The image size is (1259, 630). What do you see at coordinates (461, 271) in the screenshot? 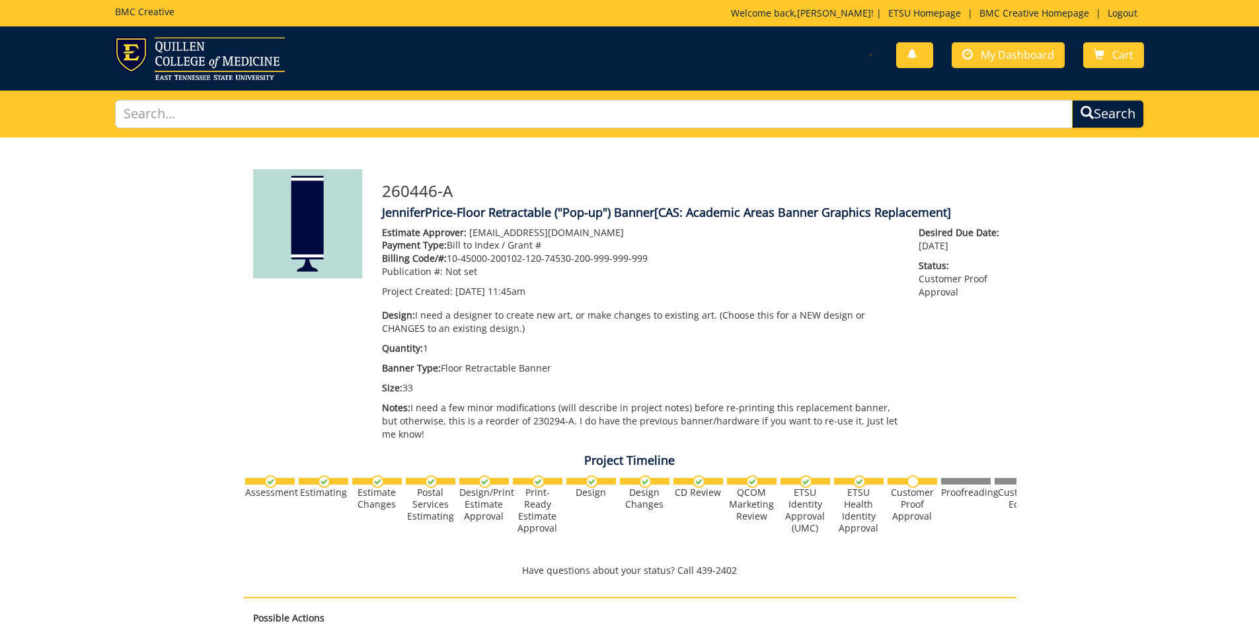
I see `span: Not set` at bounding box center [461, 271].